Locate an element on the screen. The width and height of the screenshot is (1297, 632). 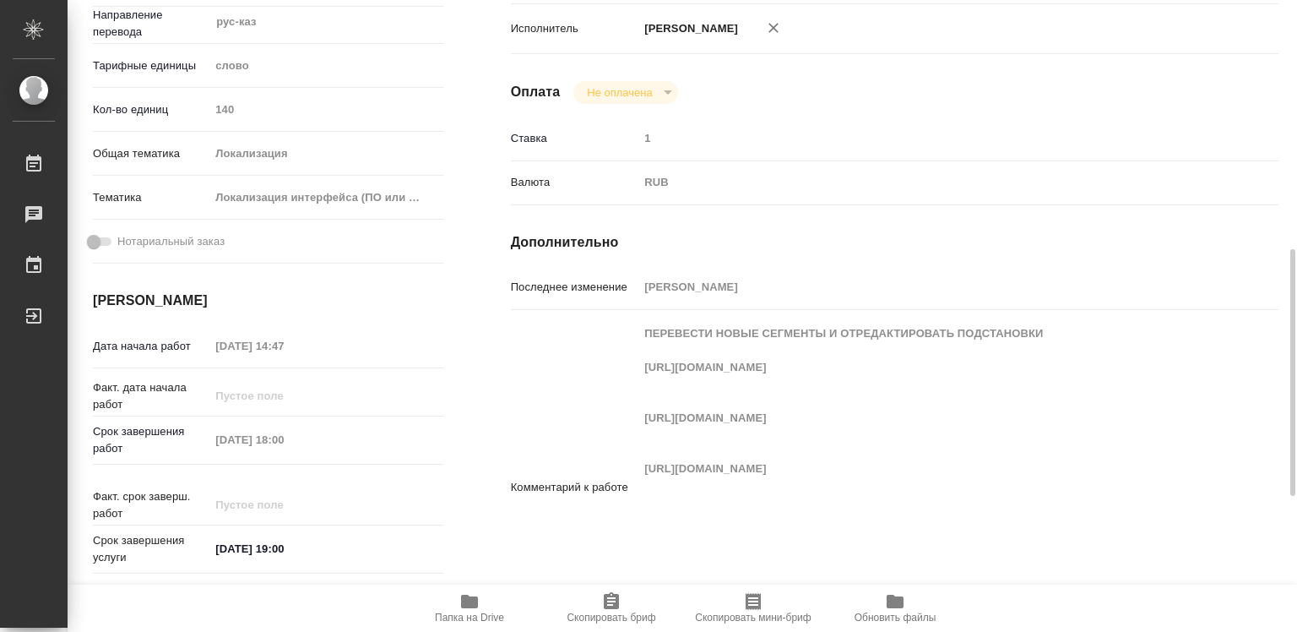
p: Общая тематика is located at coordinates (151, 154).